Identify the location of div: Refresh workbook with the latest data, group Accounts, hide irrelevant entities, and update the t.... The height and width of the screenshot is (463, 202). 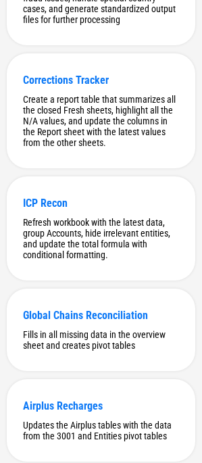
(101, 239).